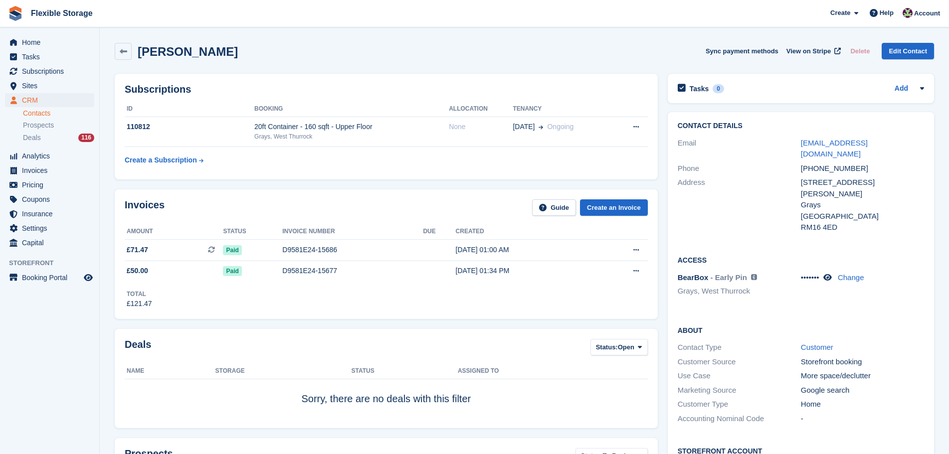  Describe the element at coordinates (352, 250) in the screenshot. I see `div: D9581E24-15686` at that location.